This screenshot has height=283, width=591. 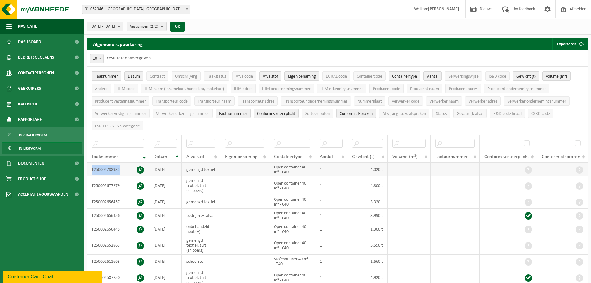 I want to click on span: Datum, so click(x=134, y=76).